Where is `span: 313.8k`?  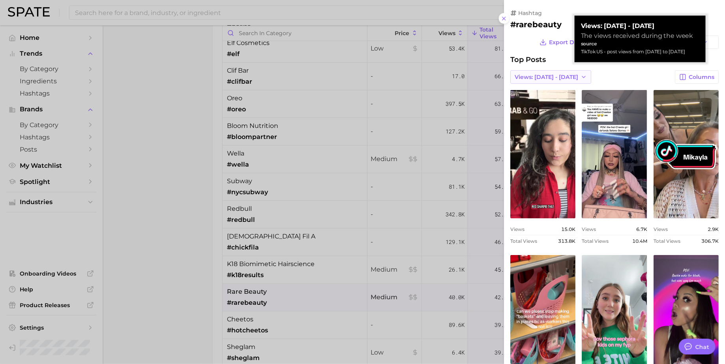 span: 313.8k is located at coordinates (567, 241).